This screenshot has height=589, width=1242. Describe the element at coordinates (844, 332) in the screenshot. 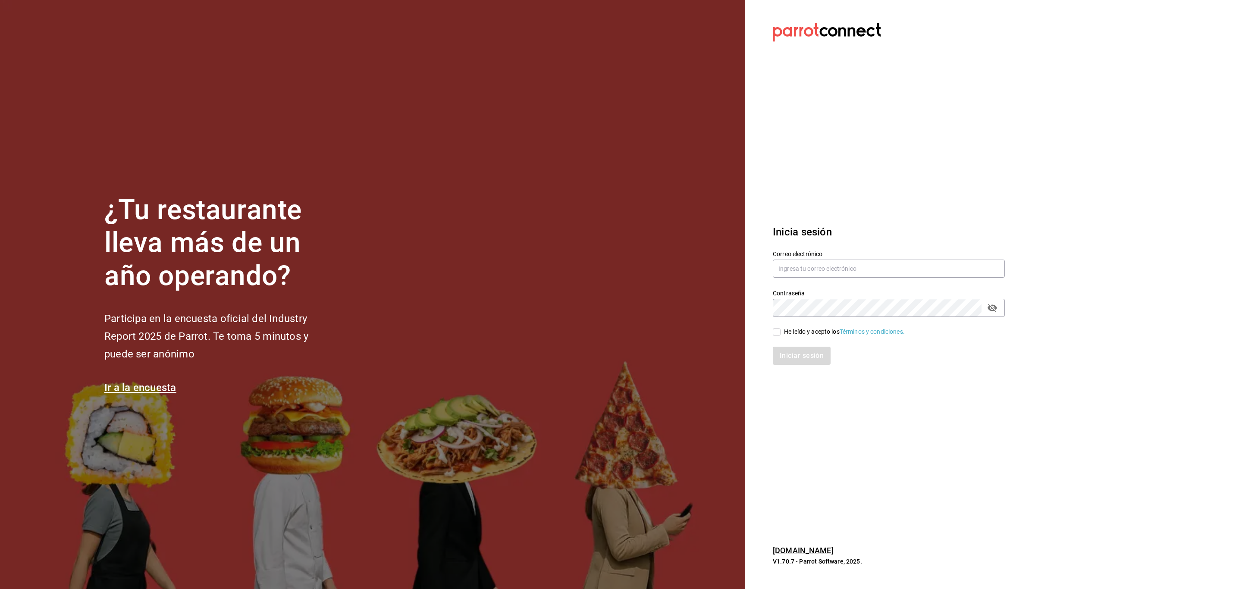

I see `div: He leído y acepto los` at that location.